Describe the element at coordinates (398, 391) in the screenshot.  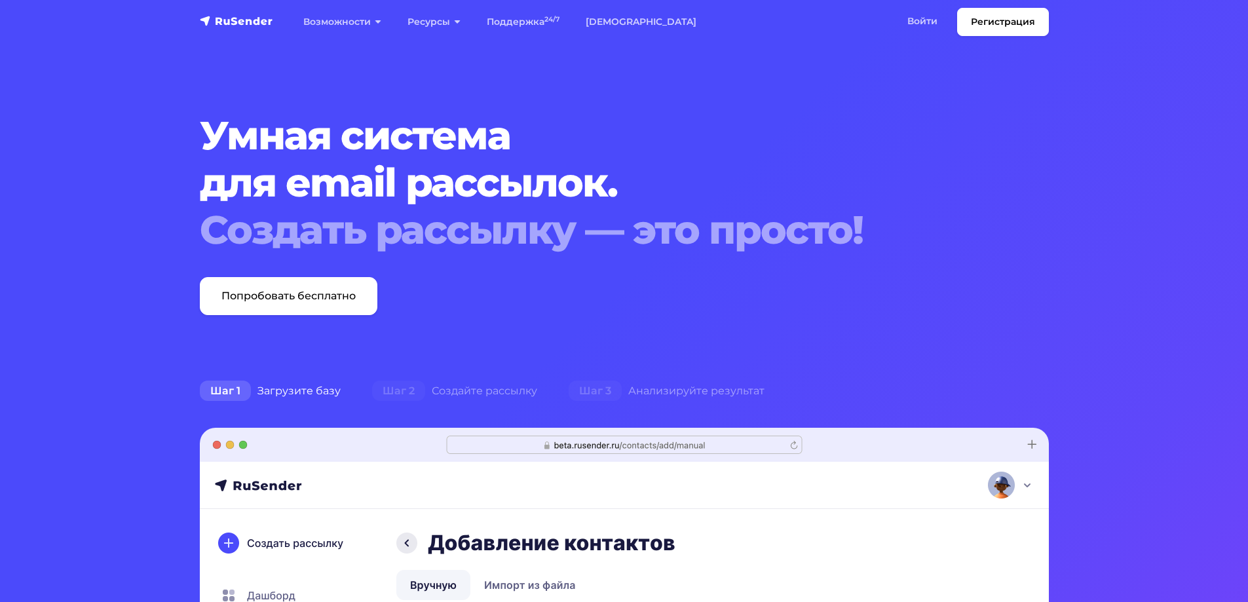
I see `span: Шаг 2` at that location.